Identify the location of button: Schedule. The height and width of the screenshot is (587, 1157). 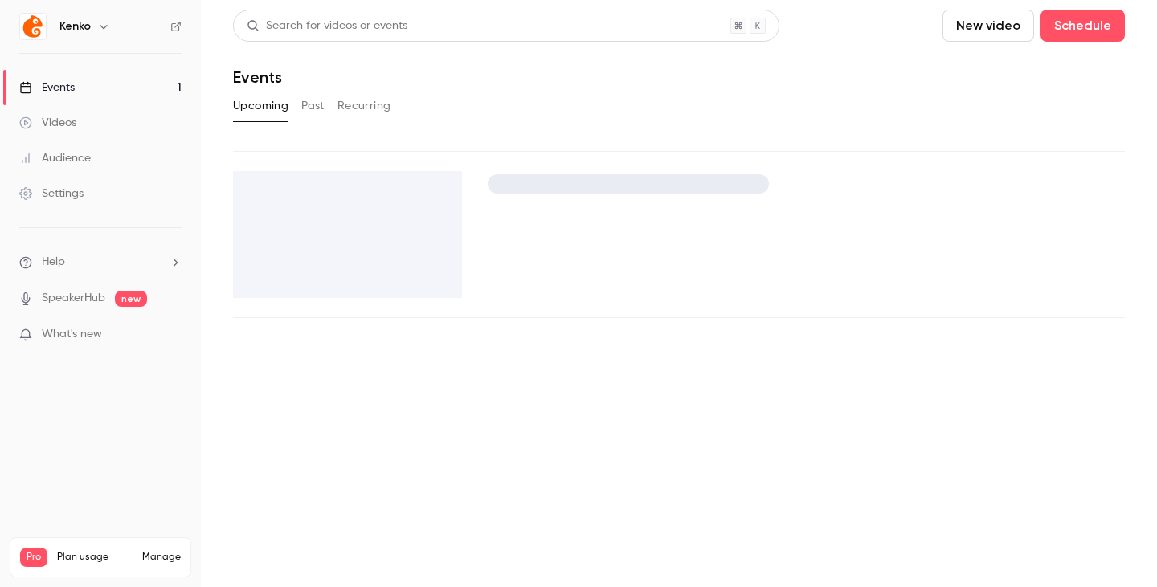
(1082, 26).